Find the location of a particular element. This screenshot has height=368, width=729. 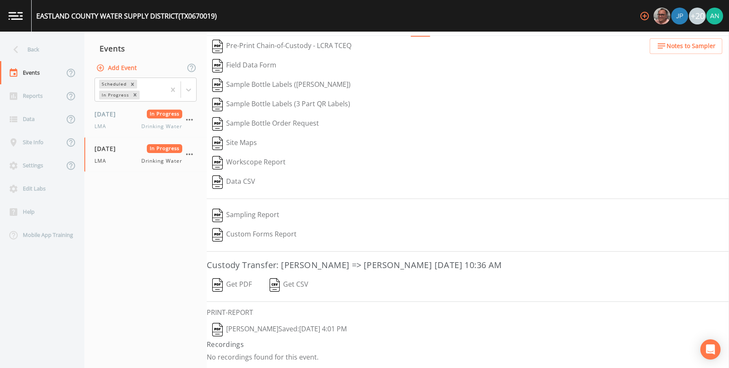

button: Custom Forms Report is located at coordinates (254, 235).